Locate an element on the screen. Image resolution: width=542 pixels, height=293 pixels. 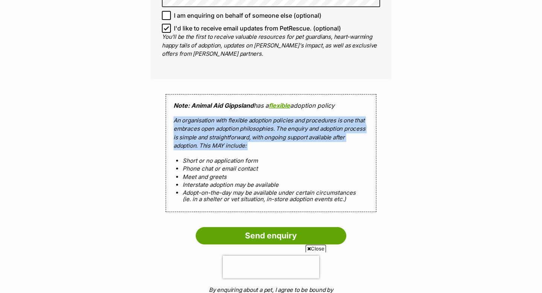
li: Phone chat or email contact is located at coordinates (271, 168).